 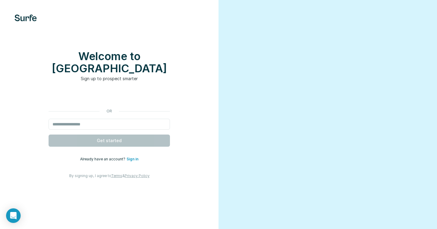 I want to click on p: or, so click(x=109, y=111).